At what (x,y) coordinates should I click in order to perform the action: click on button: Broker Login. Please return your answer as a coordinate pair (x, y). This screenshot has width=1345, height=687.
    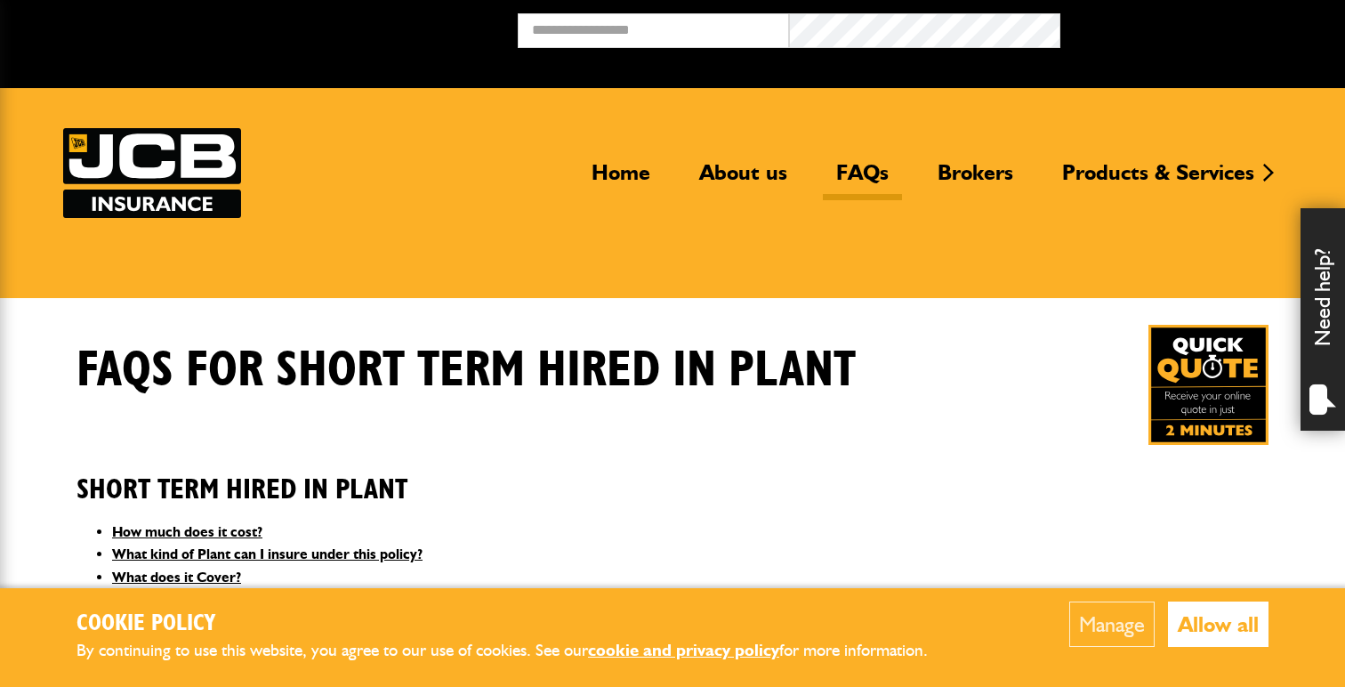
    Looking at the image, I should click on (1196, 27).